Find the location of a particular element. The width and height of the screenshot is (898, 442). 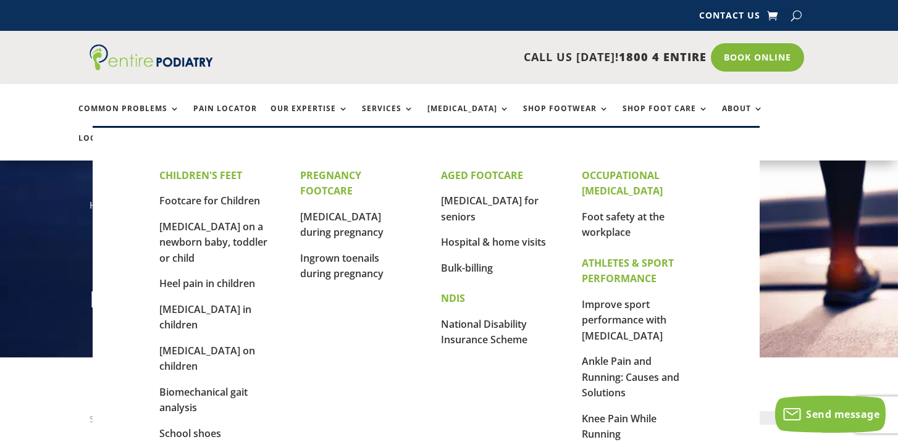

a: School shoes is located at coordinates (190, 433).